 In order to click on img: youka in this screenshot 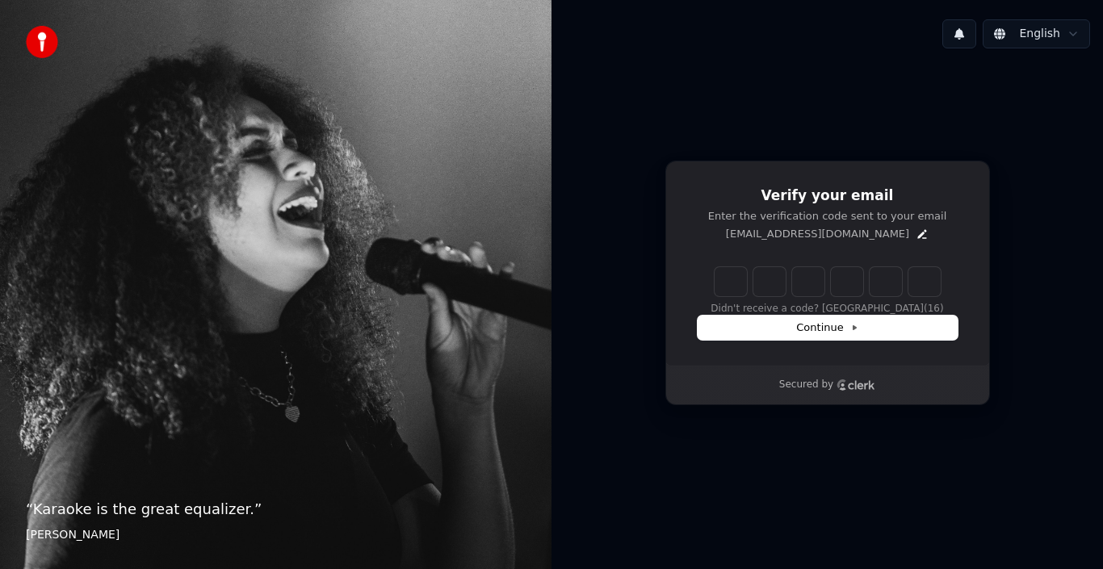, I will do `click(42, 42)`.